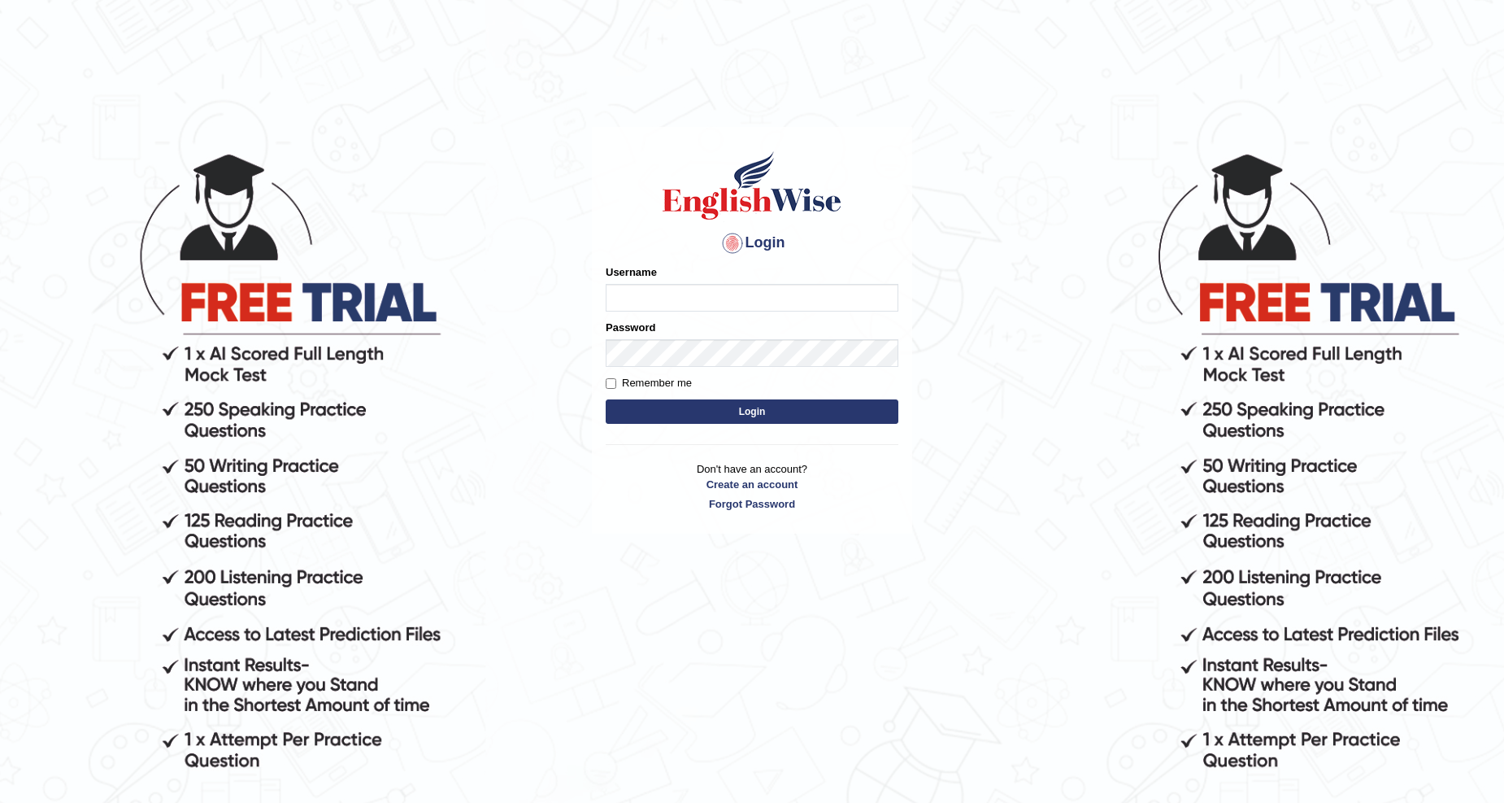  I want to click on a: Forgot Password, so click(752, 503).